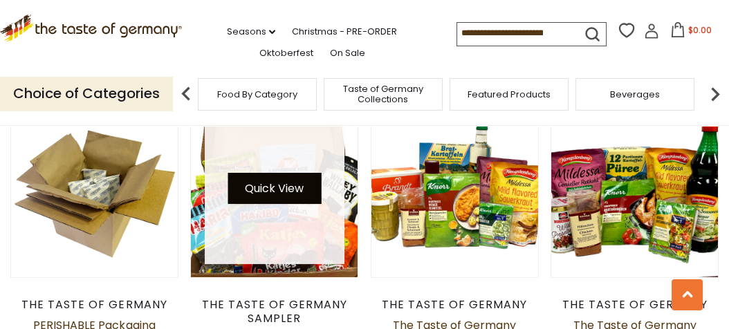 This screenshot has height=329, width=729. Describe the element at coordinates (455, 194) in the screenshot. I see `img: The Taste of Germany "Schnitzel" Meal Kit` at that location.